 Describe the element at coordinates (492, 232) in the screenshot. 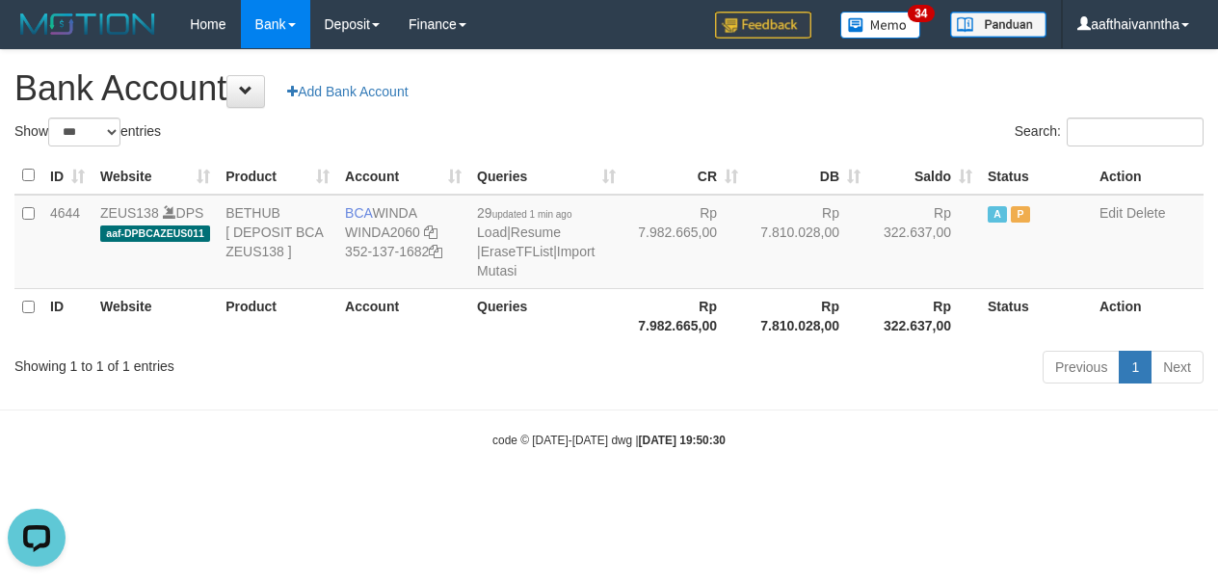

I see `a: Load` at that location.